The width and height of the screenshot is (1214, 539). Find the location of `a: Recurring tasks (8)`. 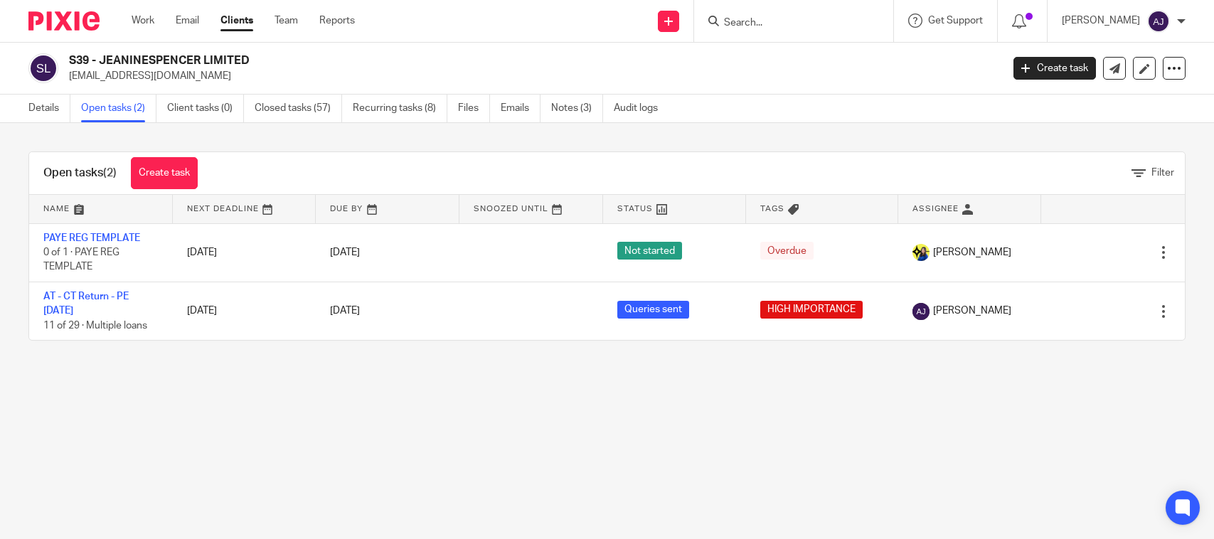

a: Recurring tasks (8) is located at coordinates (400, 108).